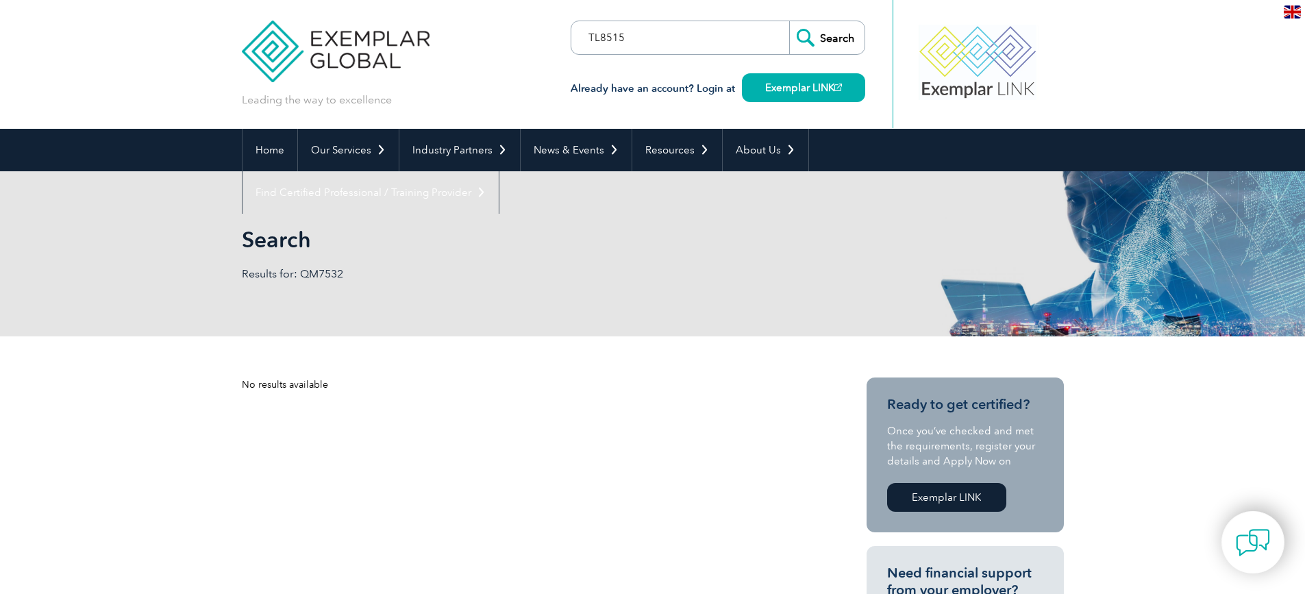  I want to click on h1: Search, so click(505, 239).